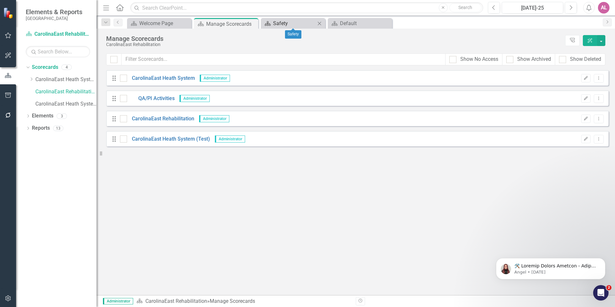 The image size is (615, 307). What do you see at coordinates (603, 8) in the screenshot?
I see `button: AL` at bounding box center [603, 8].